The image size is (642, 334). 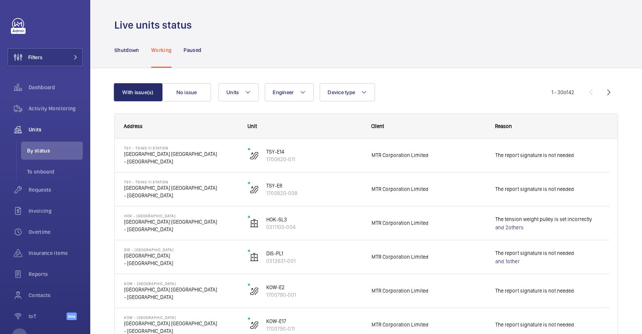 I want to click on span: Overtime, so click(x=56, y=232).